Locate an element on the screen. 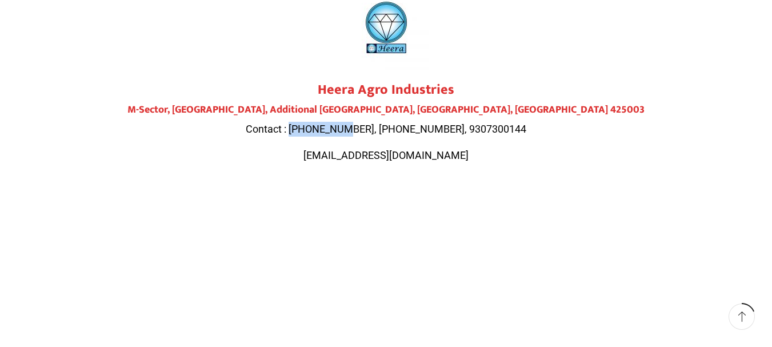 The image size is (772, 347). strong: Heera Agro Industries is located at coordinates (386, 90).